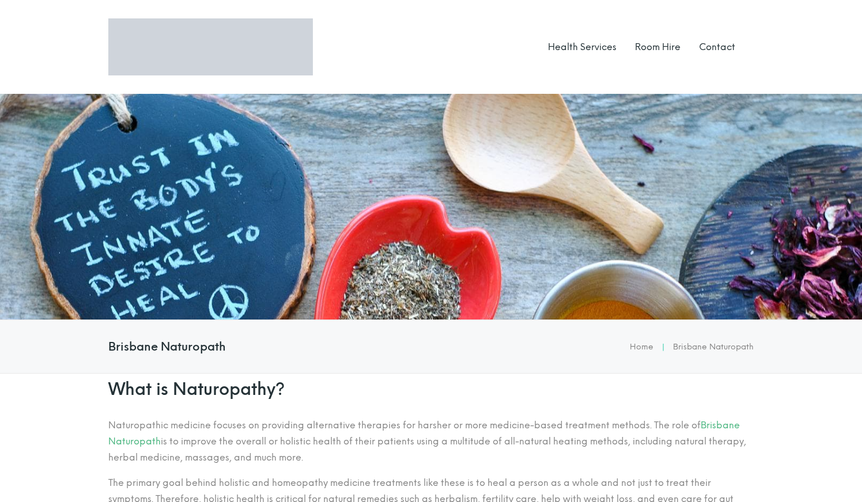 Image resolution: width=862 pixels, height=502 pixels. What do you see at coordinates (167, 347) in the screenshot?
I see `h4: Brisbane Naturopath` at bounding box center [167, 347].